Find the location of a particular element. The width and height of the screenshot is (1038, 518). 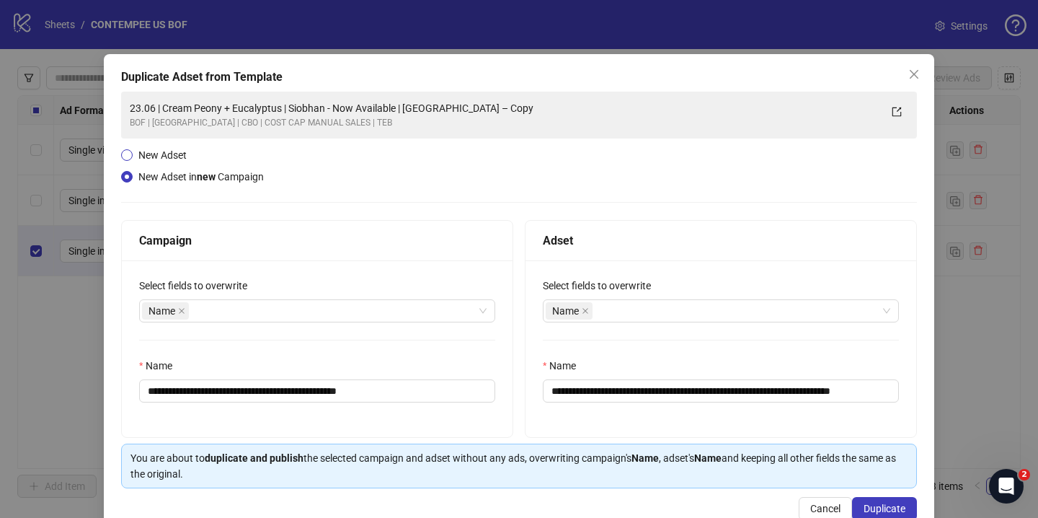

strong: duplicate and publish is located at coordinates (254, 458).